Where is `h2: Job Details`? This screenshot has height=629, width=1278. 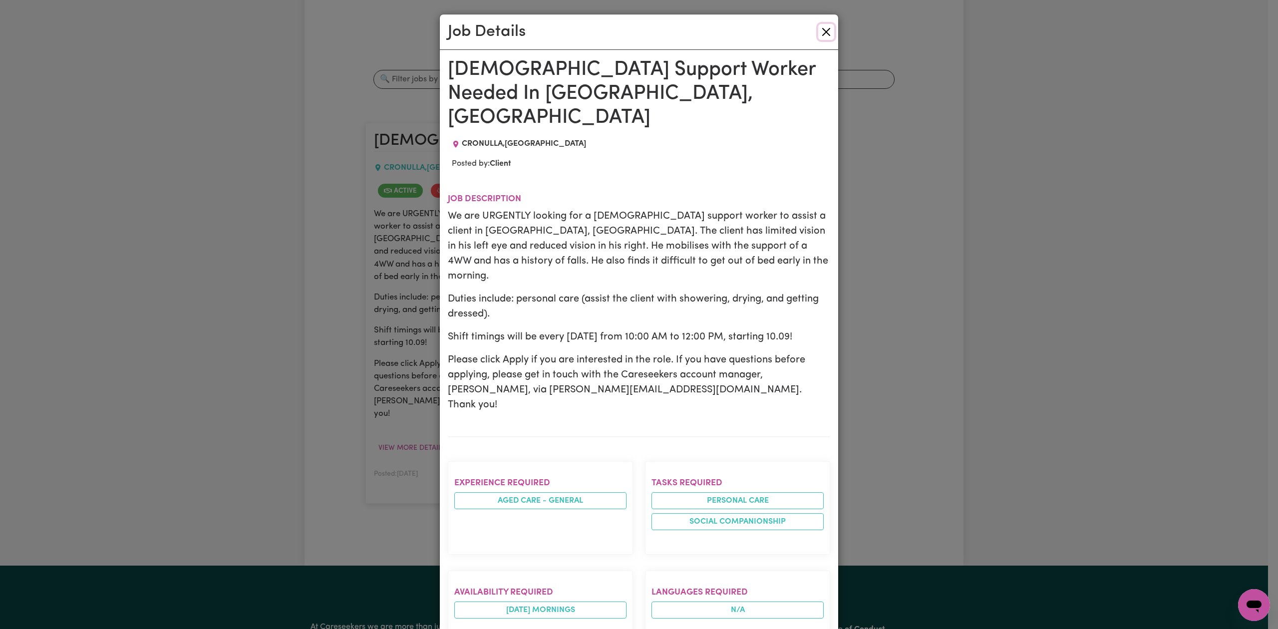 h2: Job Details is located at coordinates (487, 32).